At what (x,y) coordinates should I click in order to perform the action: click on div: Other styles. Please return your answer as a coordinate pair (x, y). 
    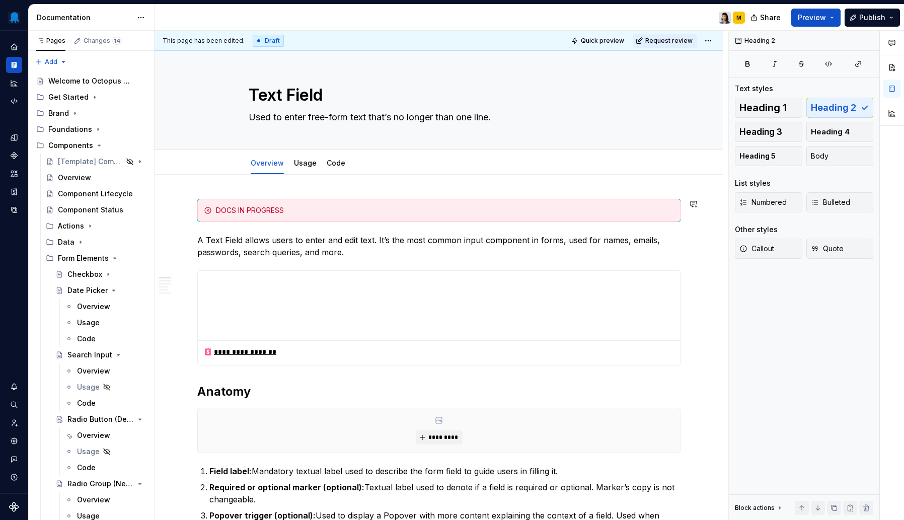
    Looking at the image, I should click on (756, 230).